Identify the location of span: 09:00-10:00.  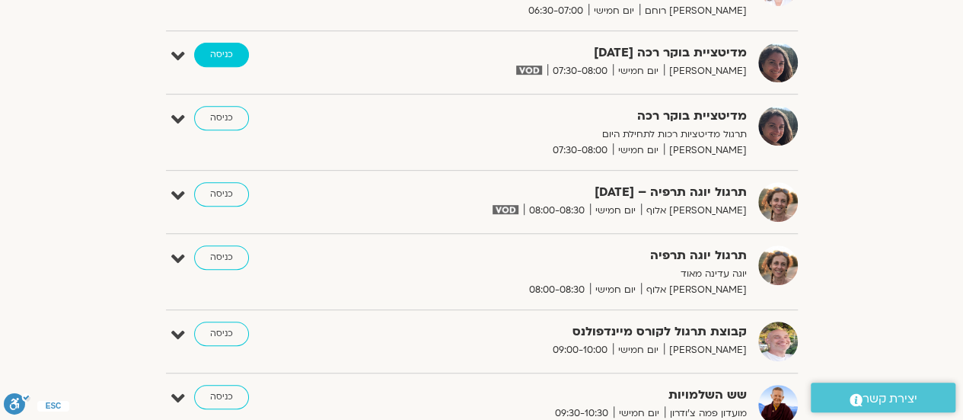
(580, 350).